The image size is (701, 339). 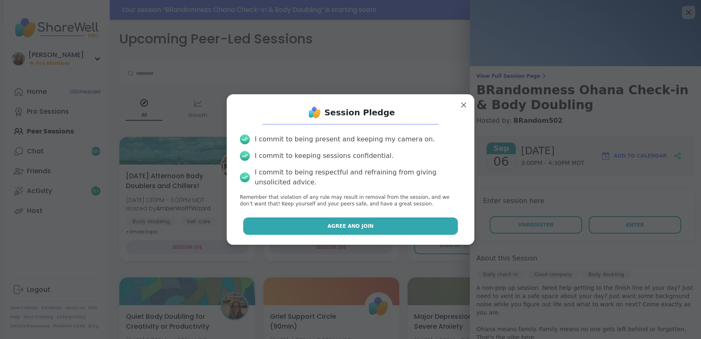 I want to click on img: ShareWell Logo, so click(x=315, y=112).